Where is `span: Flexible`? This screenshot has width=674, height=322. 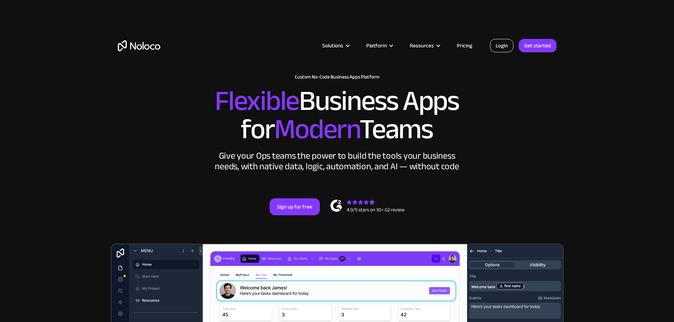 span: Flexible is located at coordinates (257, 101).